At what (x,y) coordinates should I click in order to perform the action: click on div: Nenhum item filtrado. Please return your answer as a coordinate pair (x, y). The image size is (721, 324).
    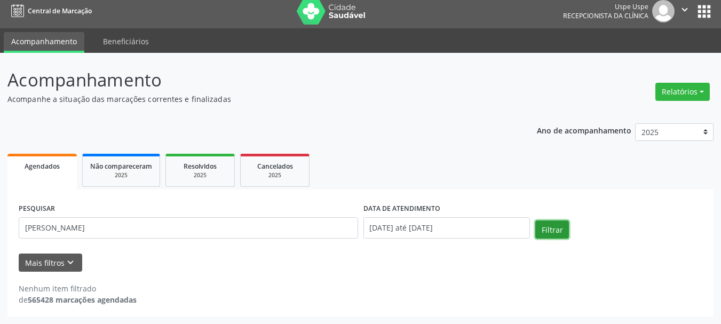
    Looking at the image, I should click on (77, 288).